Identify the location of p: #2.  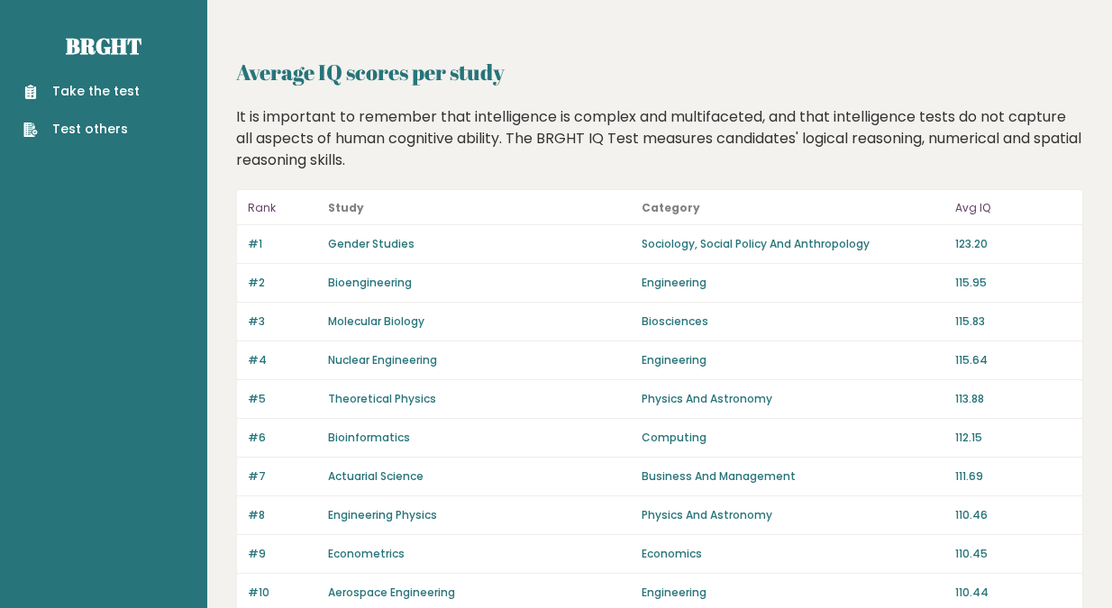
(282, 283).